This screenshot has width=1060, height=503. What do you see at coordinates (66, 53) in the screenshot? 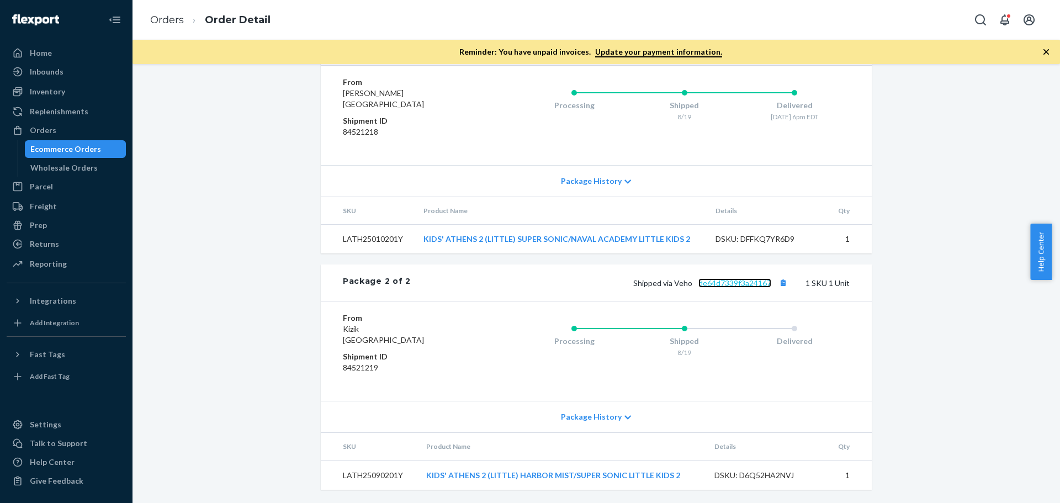
I see `a: Home` at bounding box center [66, 53].